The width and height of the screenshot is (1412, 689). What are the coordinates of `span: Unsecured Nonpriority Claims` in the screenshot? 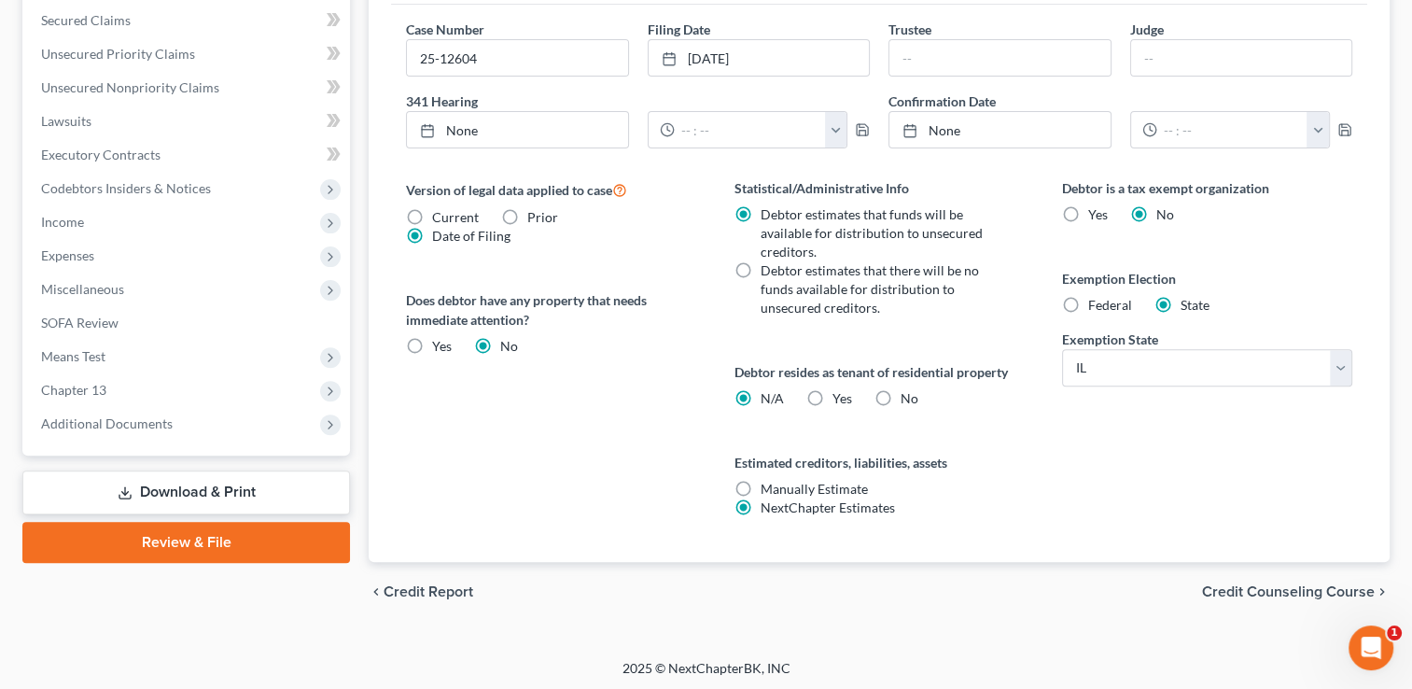 It's located at (130, 87).